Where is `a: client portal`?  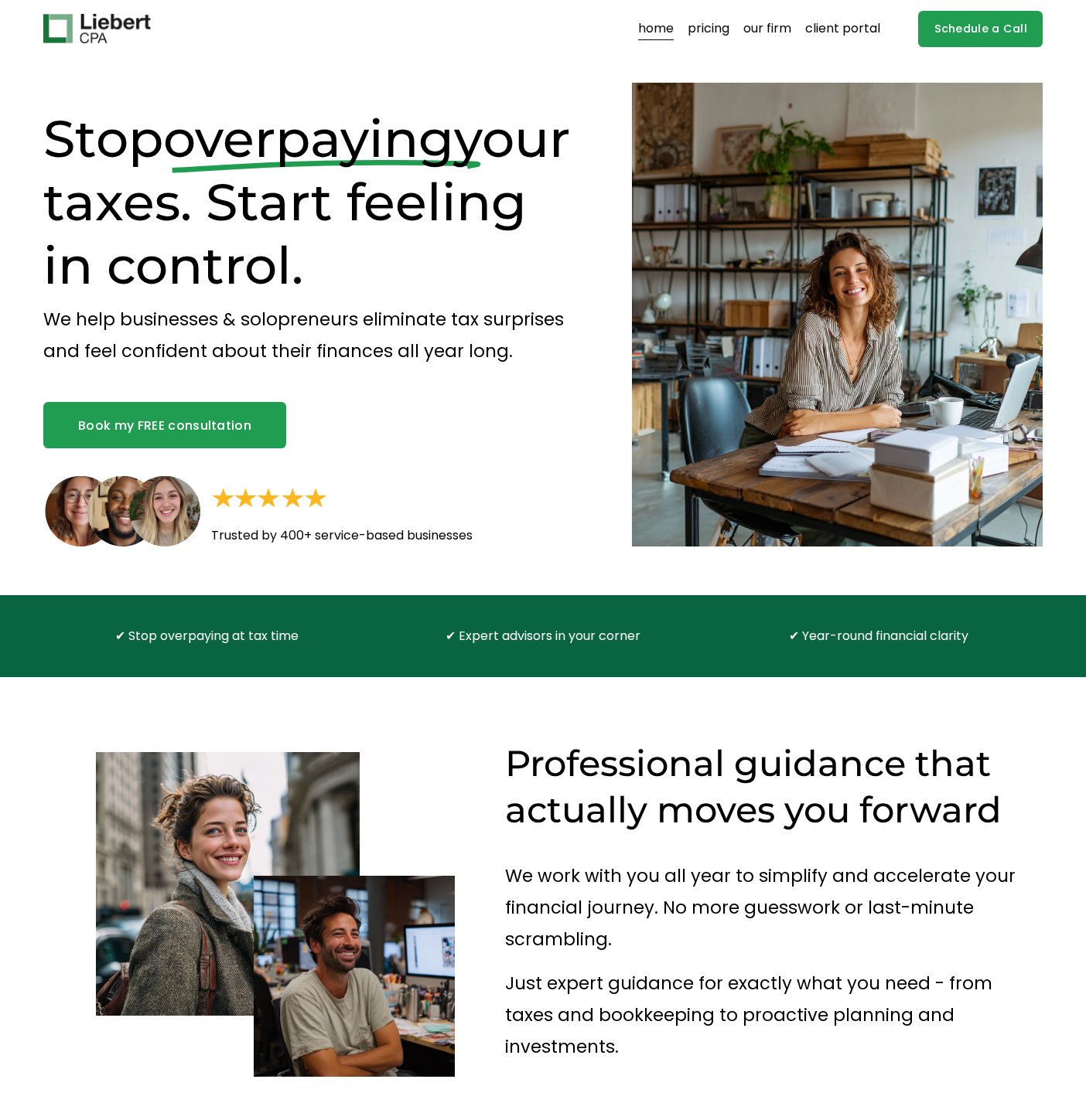
a: client portal is located at coordinates (842, 28).